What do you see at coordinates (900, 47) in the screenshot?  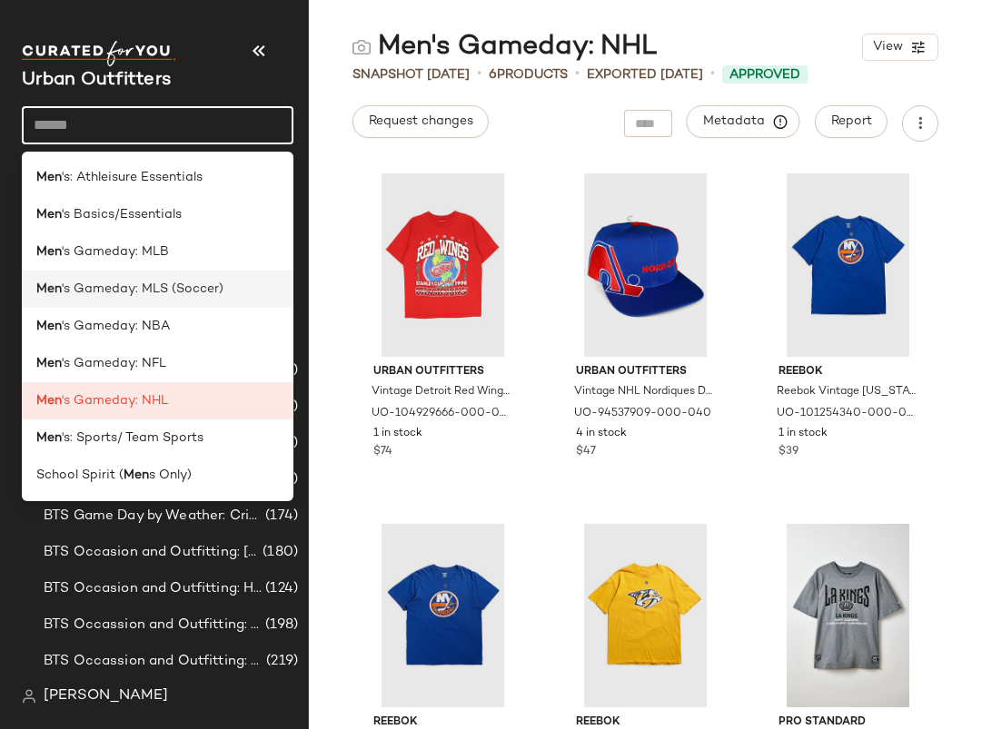 I see `button: View` at bounding box center [900, 47].